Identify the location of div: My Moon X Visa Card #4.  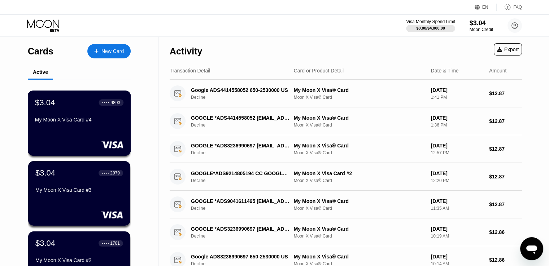
(79, 120).